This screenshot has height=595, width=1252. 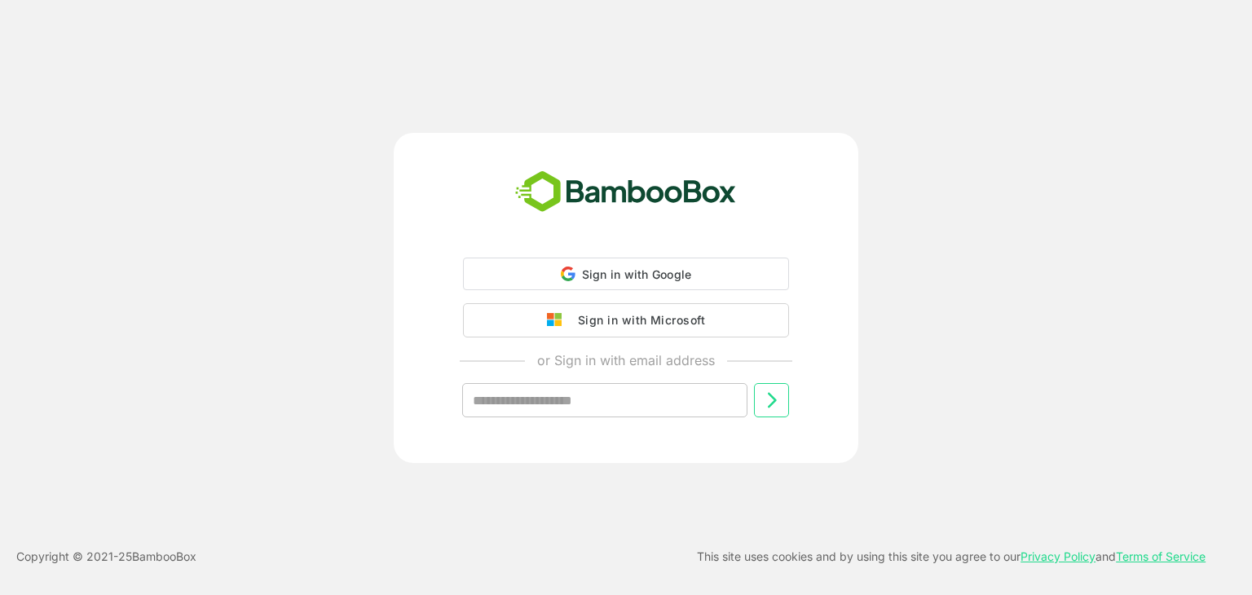 What do you see at coordinates (1161, 556) in the screenshot?
I see `a: Terms of Service` at bounding box center [1161, 556].